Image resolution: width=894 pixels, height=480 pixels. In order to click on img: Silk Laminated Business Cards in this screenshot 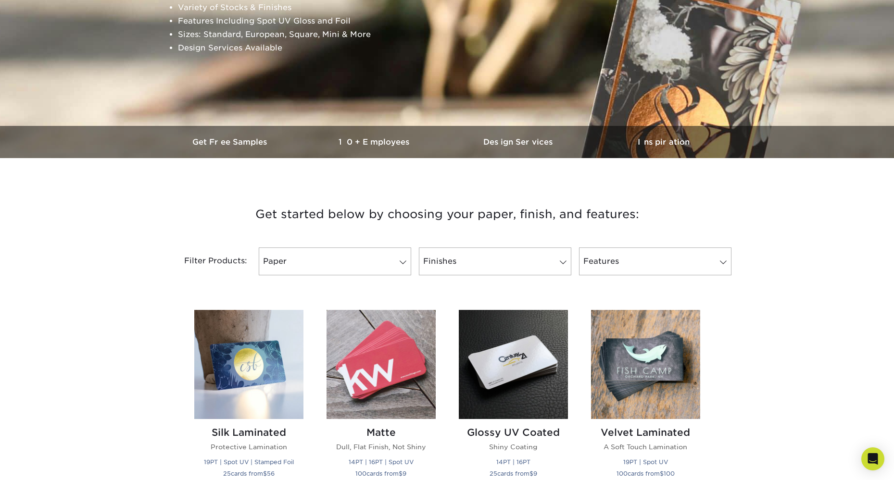, I will do `click(249, 364)`.